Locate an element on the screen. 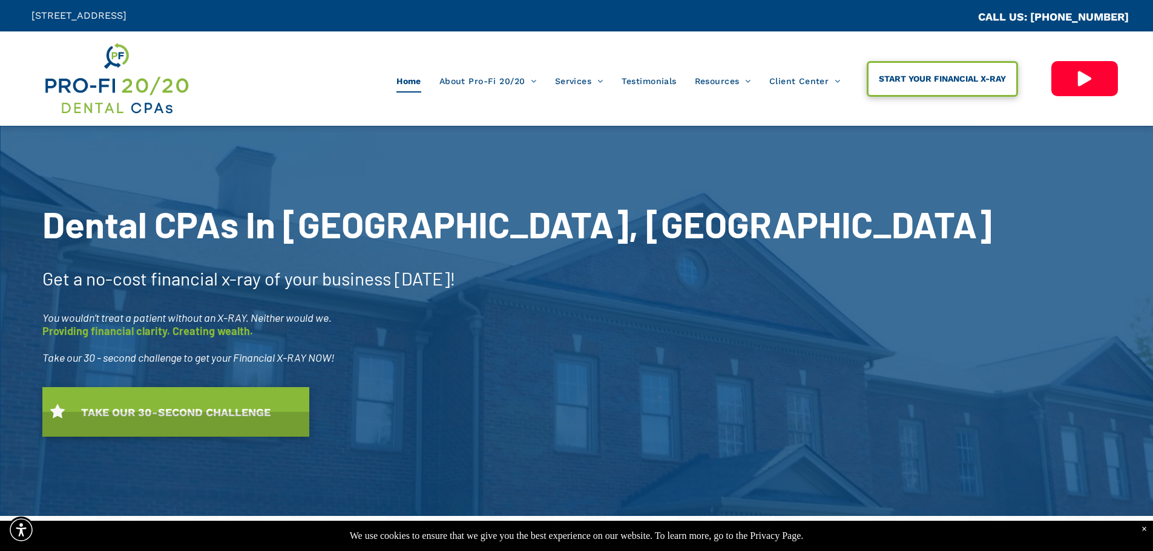 Image resolution: width=1153 pixels, height=551 pixels. span: no-cost financial x-ray is located at coordinates (173, 278).